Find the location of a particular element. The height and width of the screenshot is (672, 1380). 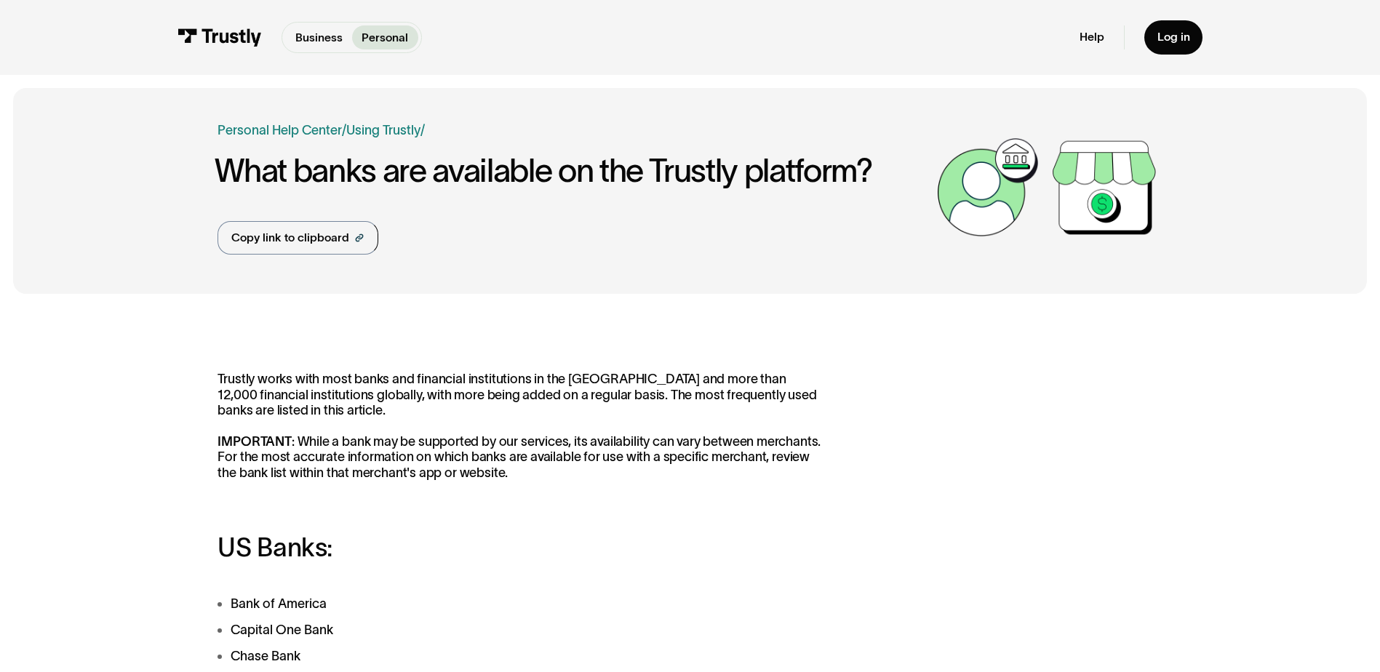

a: Personal Help Center is located at coordinates (279, 130).